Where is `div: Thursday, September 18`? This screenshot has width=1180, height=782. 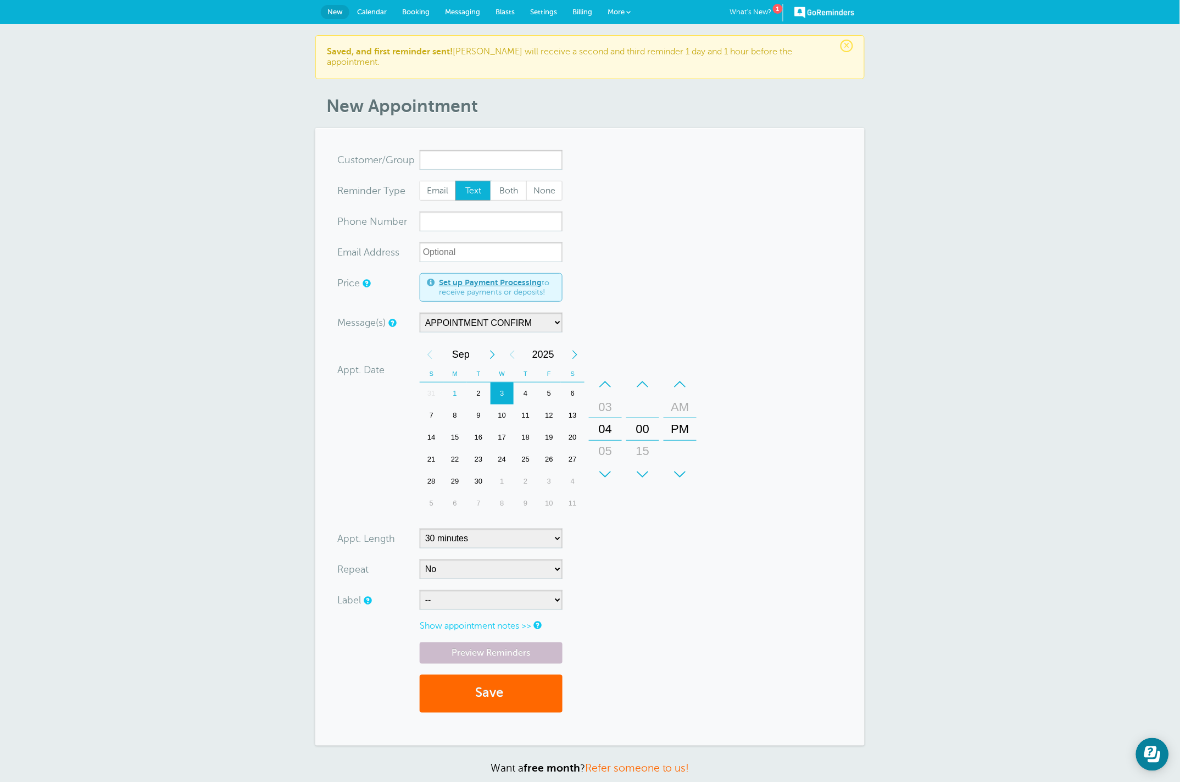 div: Thursday, September 18 is located at coordinates (525, 437).